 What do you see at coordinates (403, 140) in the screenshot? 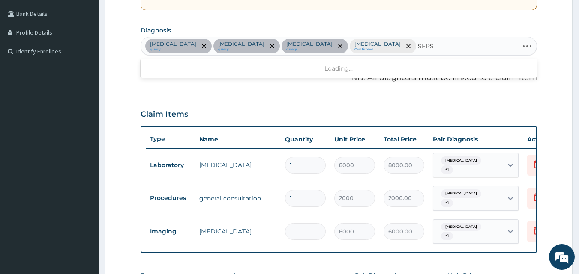
I see `th: Total Price` at bounding box center [403, 140].